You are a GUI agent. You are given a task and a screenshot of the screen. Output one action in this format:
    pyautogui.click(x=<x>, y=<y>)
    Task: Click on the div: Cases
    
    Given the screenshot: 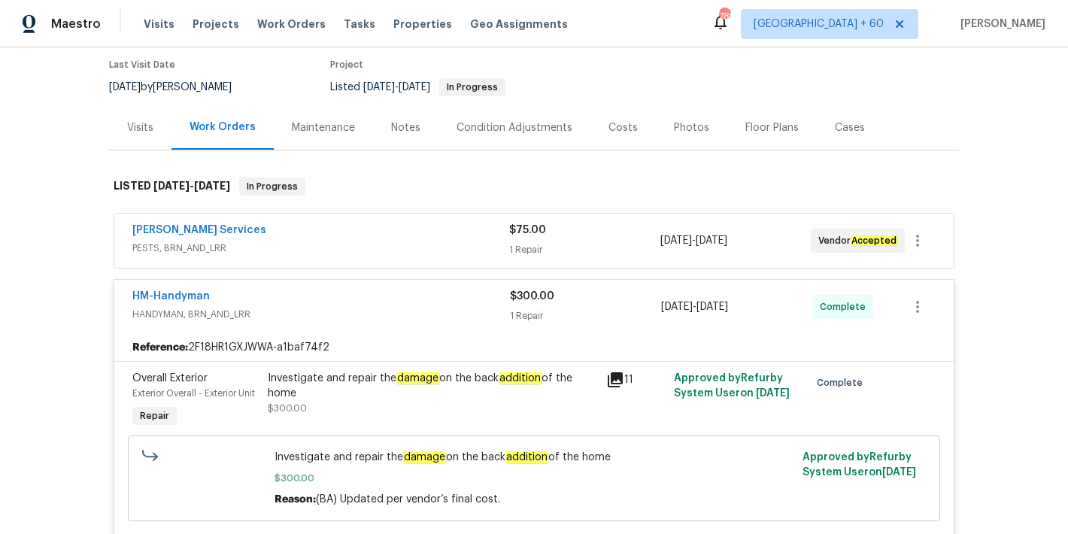 What is the action you would take?
    pyautogui.click(x=850, y=128)
    